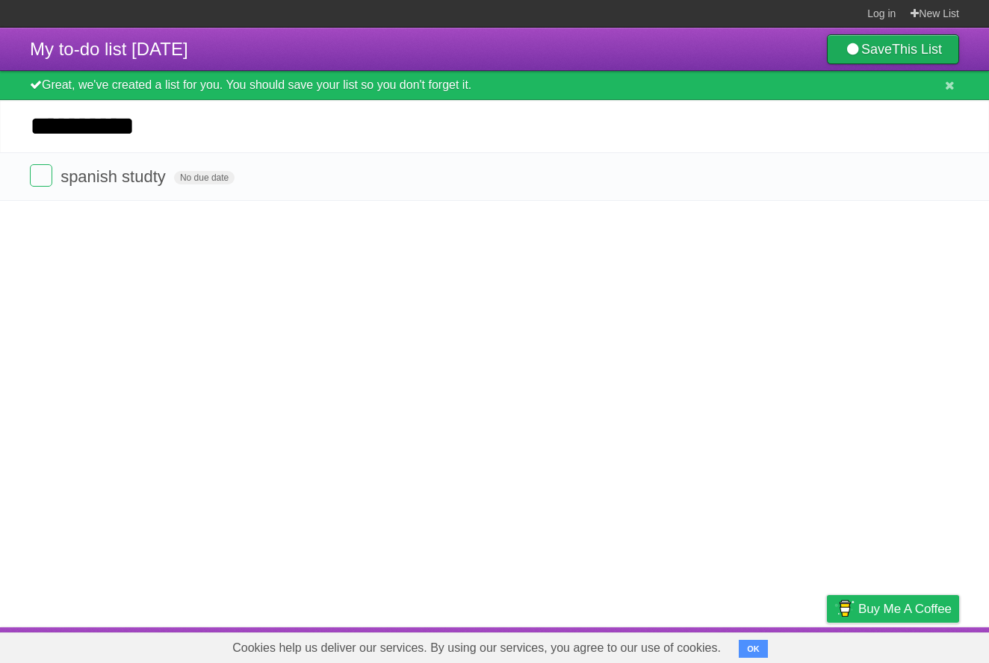  I want to click on button: OK, so click(753, 649).